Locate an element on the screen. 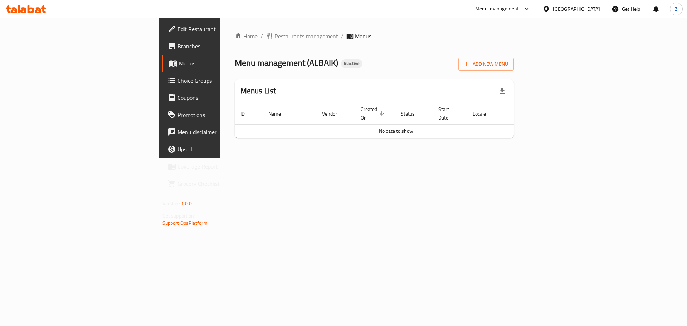 The height and width of the screenshot is (326, 687). a: Upsell is located at coordinates (217, 149).